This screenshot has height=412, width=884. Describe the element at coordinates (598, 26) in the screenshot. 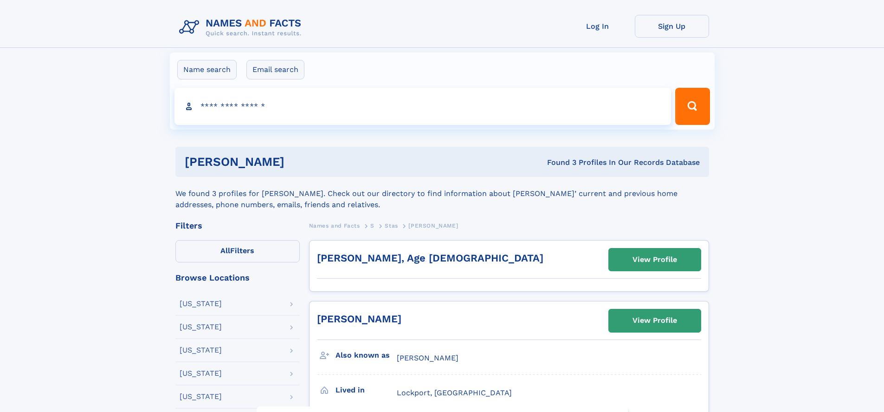

I see `a: Log In` at that location.